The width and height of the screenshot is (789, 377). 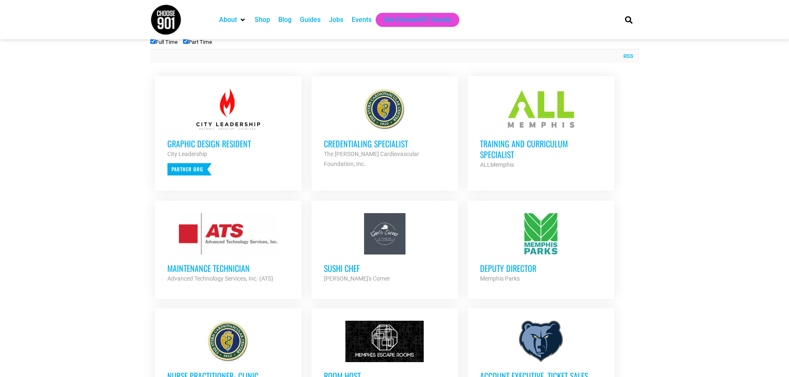 What do you see at coordinates (500, 279) in the screenshot?
I see `strong: Memphis Parks` at bounding box center [500, 279].